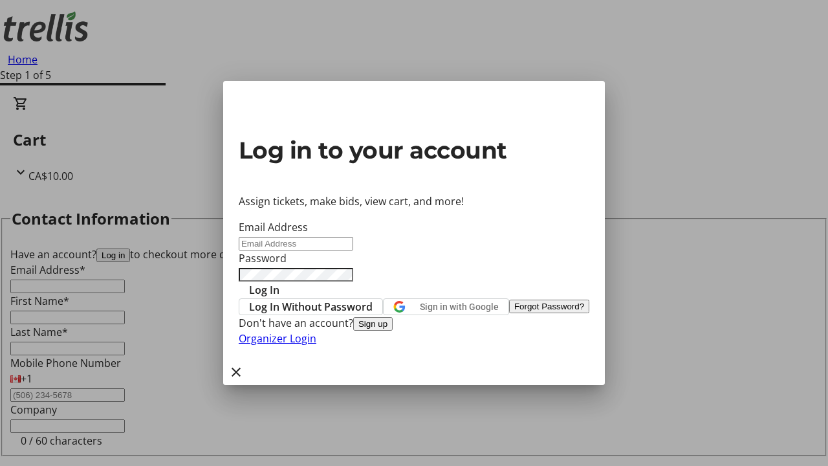 The width and height of the screenshot is (828, 466). Describe the element at coordinates (264, 290) in the screenshot. I see `button: Log In` at that location.